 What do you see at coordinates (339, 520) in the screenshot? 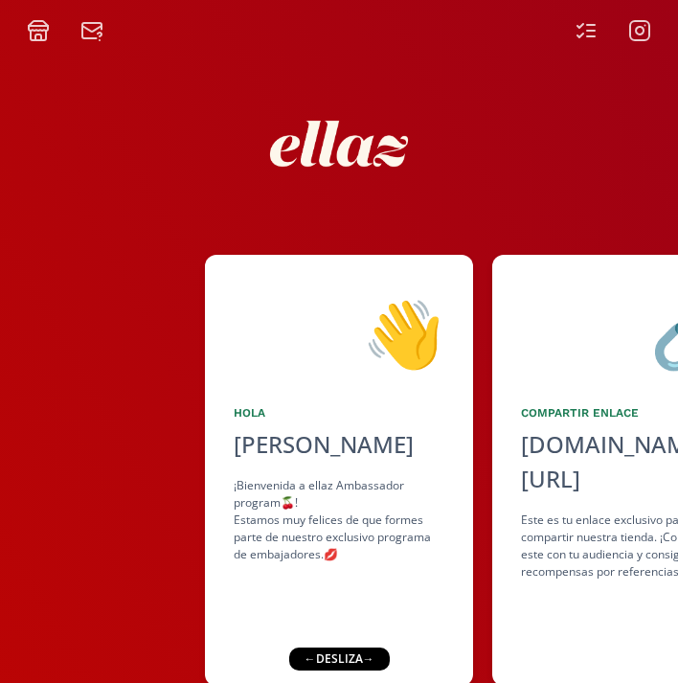
I see `div: ¡Bienvenida a ellaz Ambassador program🍒! Estamos muy felices de que formes parte de nuestro exclu...` at bounding box center [339, 520].